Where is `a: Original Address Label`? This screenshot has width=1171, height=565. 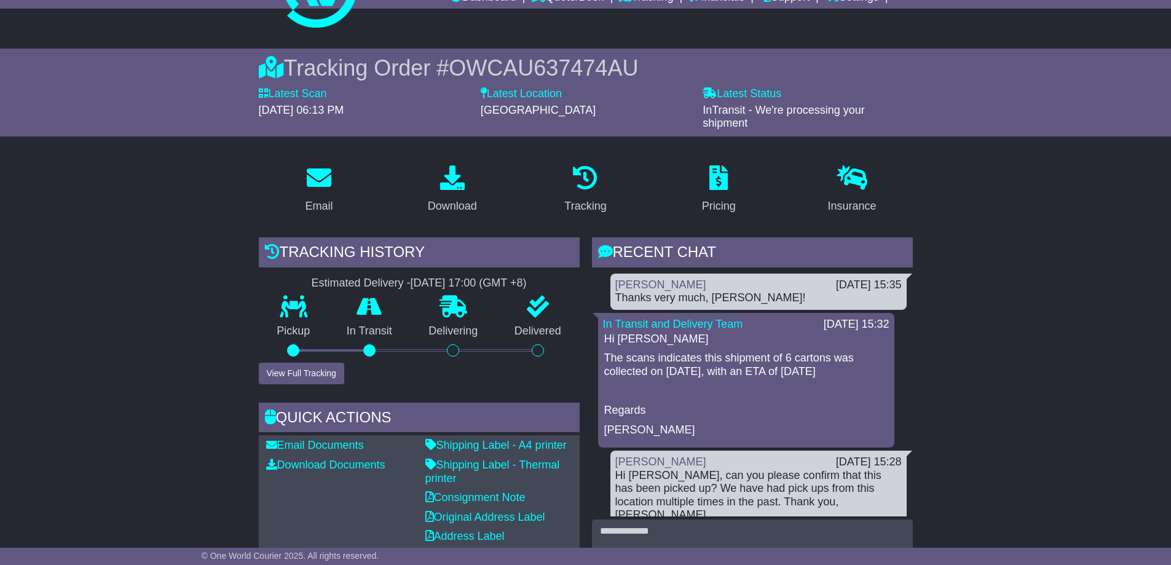 a: Original Address Label is located at coordinates (485, 517).